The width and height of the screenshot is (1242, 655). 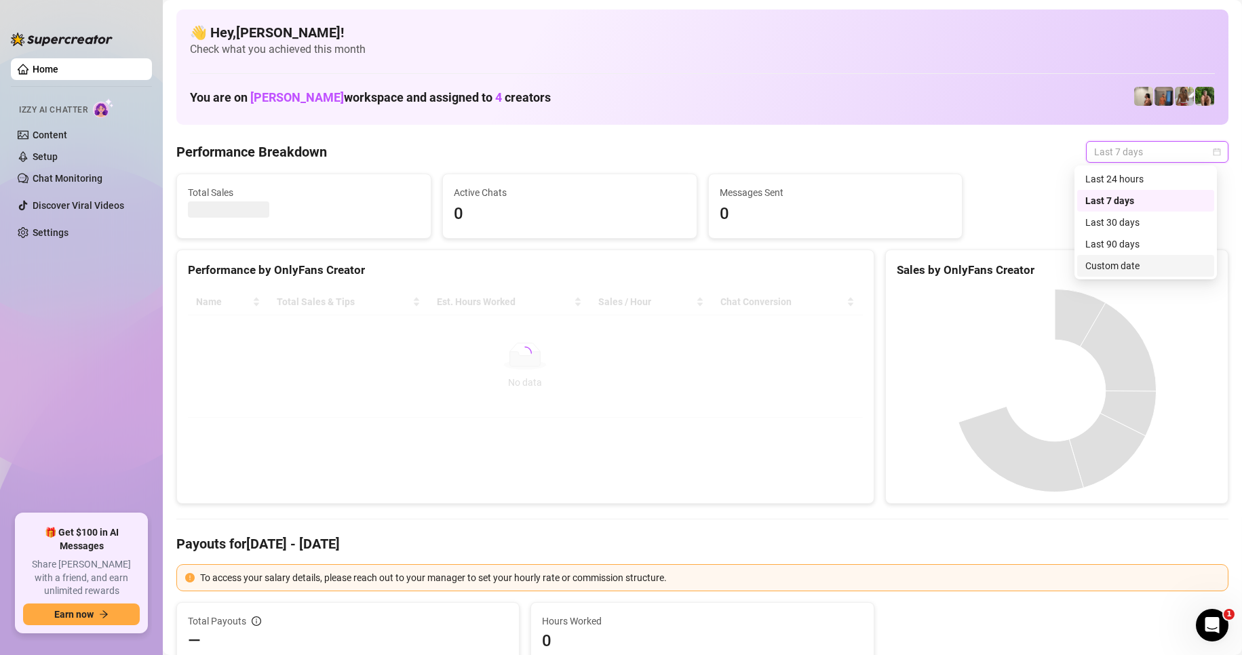 I want to click on h4: Performance Breakdown, so click(x=252, y=152).